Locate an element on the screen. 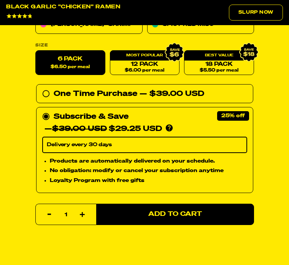 The height and width of the screenshot is (265, 289). div: — $29.25 USD is located at coordinates (103, 129).